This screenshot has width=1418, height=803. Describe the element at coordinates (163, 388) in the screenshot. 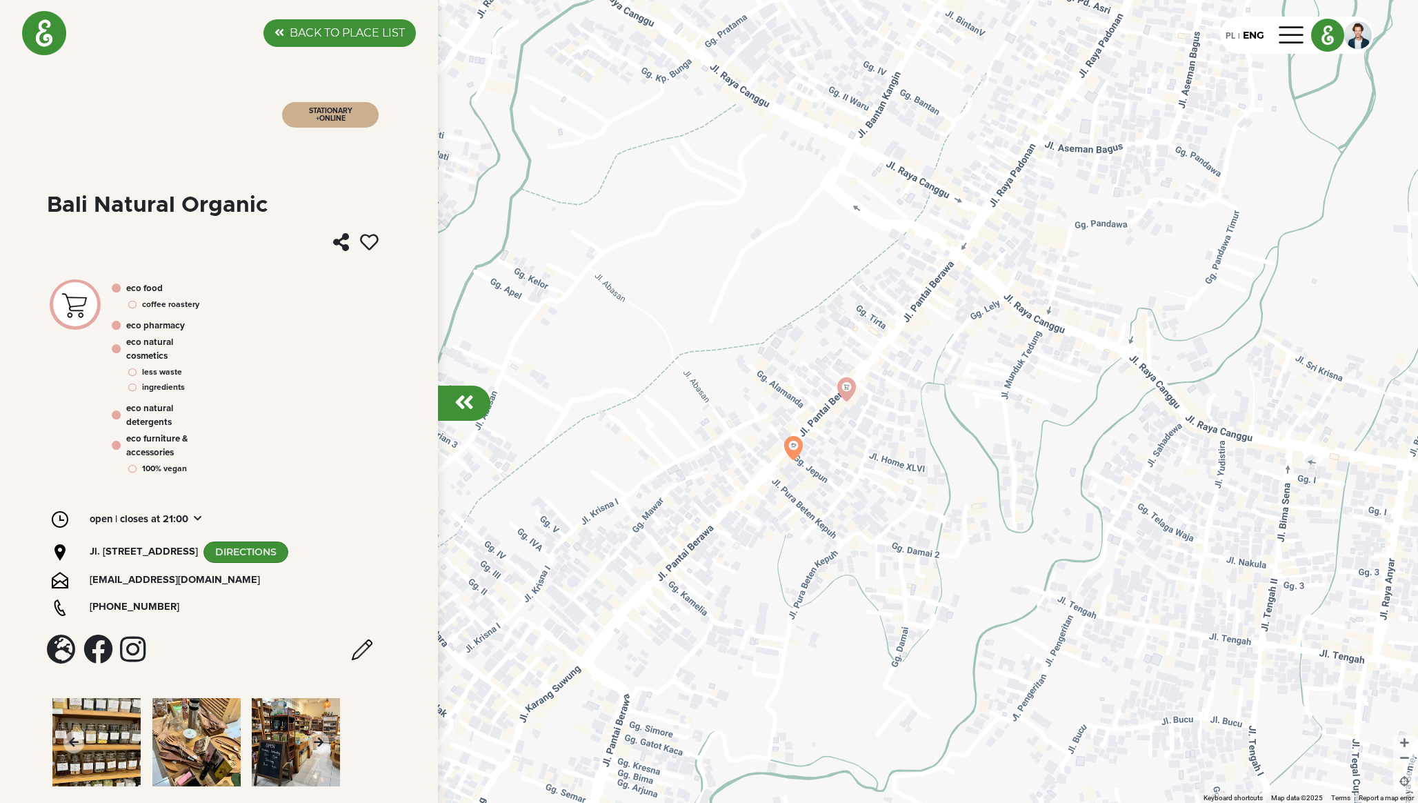

I see `div: Ingredients` at that location.